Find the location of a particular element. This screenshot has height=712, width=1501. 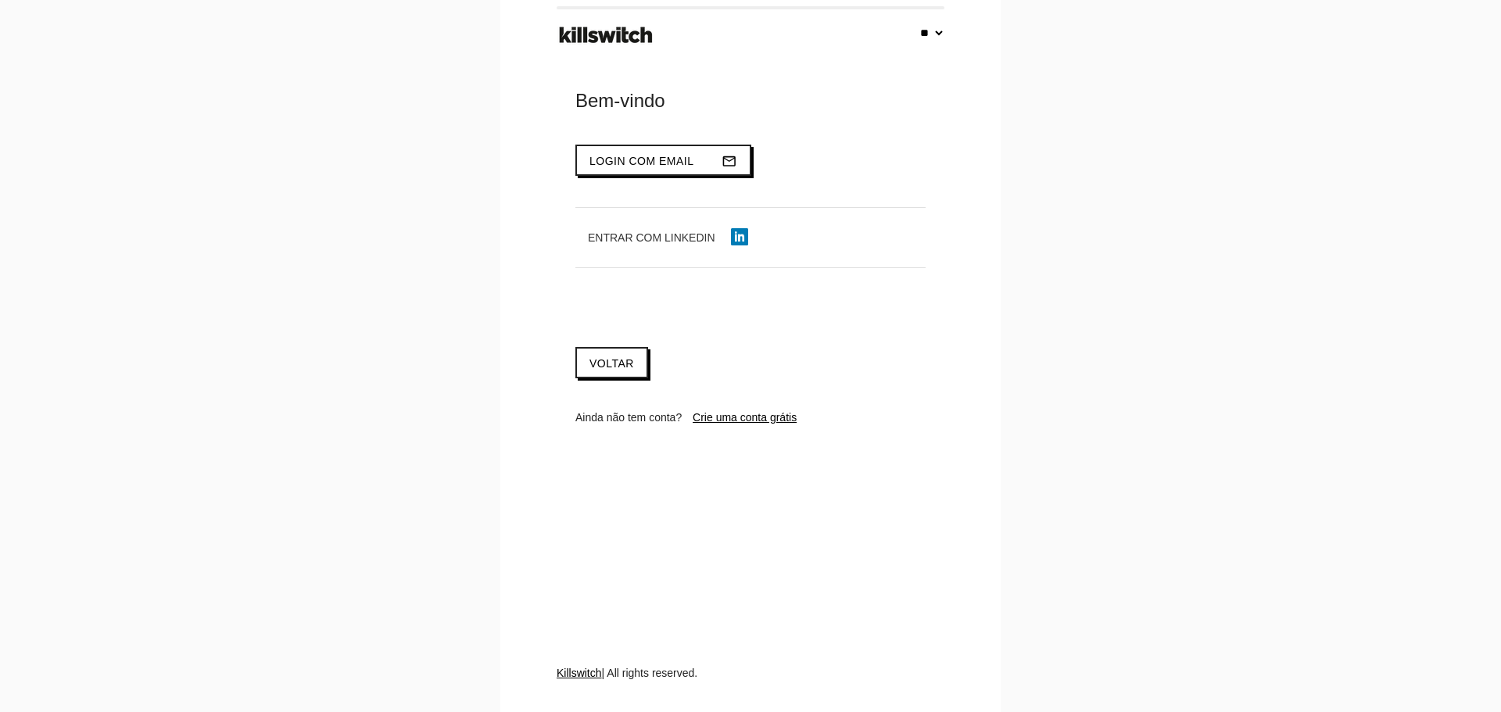

div: | All rights reserved. is located at coordinates (751, 689).